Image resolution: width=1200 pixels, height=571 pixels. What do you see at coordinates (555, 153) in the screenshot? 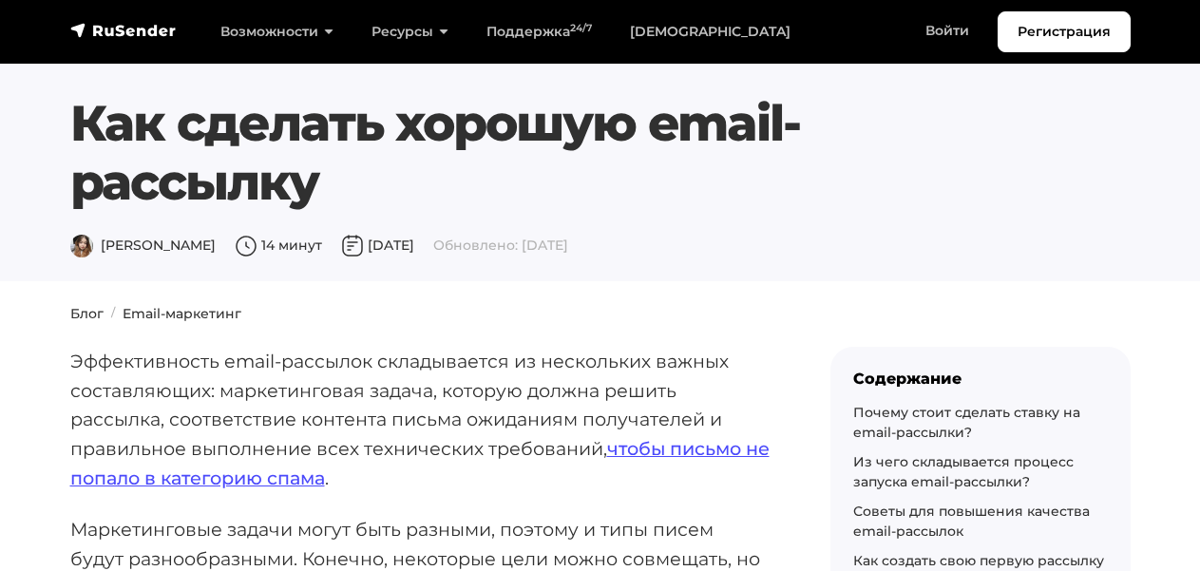
I see `h1: Как сделать хорошую email-рассылку` at bounding box center [555, 153].